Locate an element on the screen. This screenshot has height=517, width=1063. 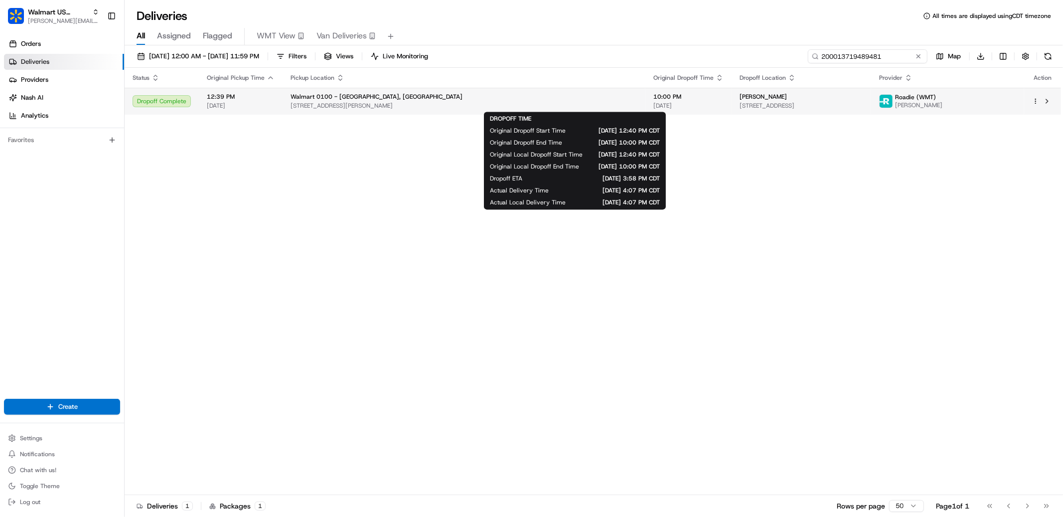
a: Providers is located at coordinates (64, 80).